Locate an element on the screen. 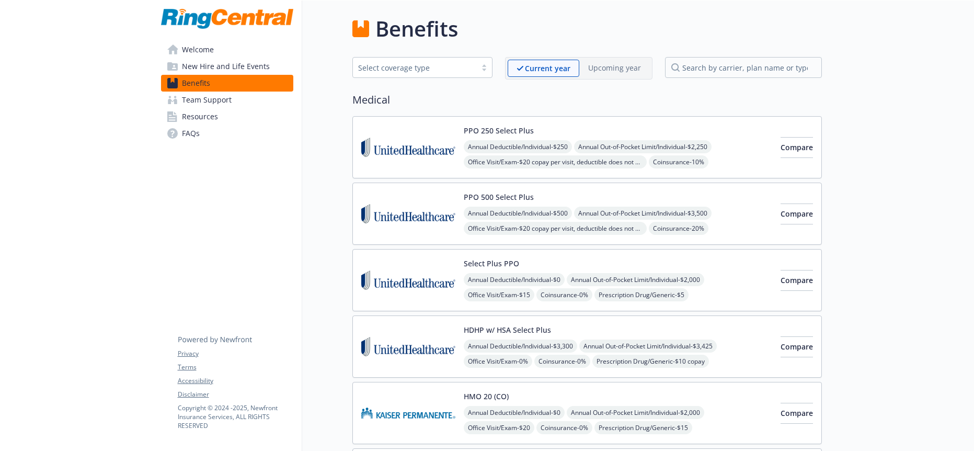 This screenshot has width=974, height=451. p: Copyright © 2024 - 2025 , Newfront Insurance Services, ALL RIGHTS RESERVED is located at coordinates (235, 416).